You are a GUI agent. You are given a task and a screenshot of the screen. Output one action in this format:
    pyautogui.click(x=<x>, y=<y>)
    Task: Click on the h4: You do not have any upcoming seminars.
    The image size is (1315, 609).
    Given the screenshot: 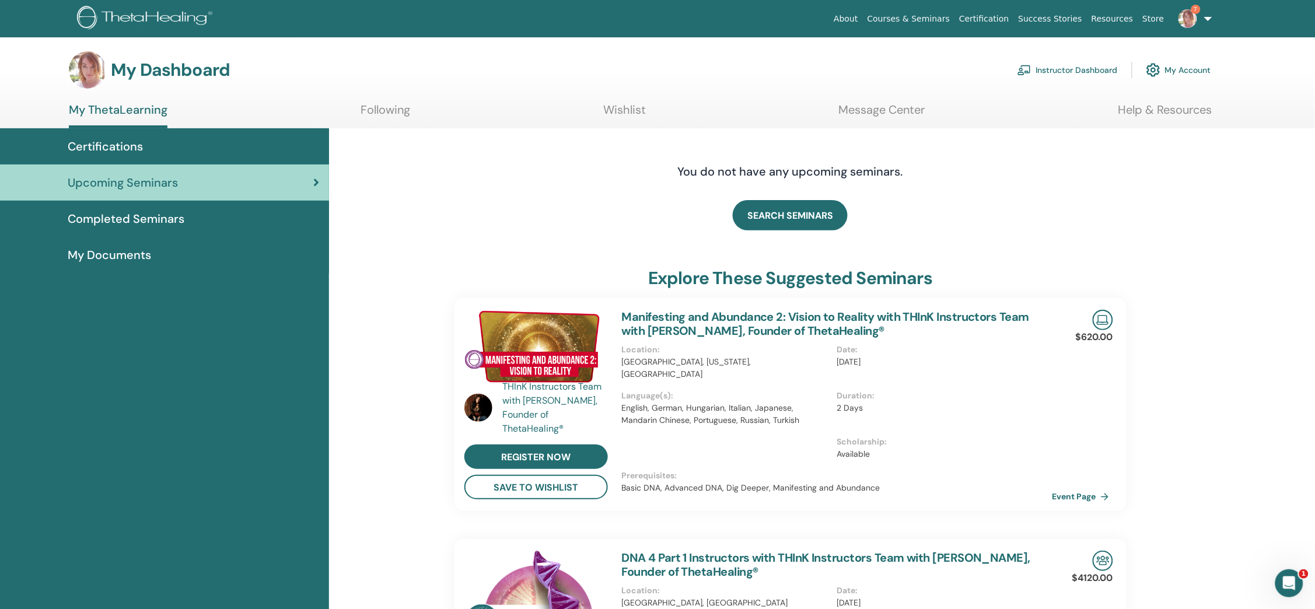 What is the action you would take?
    pyautogui.click(x=791, y=172)
    